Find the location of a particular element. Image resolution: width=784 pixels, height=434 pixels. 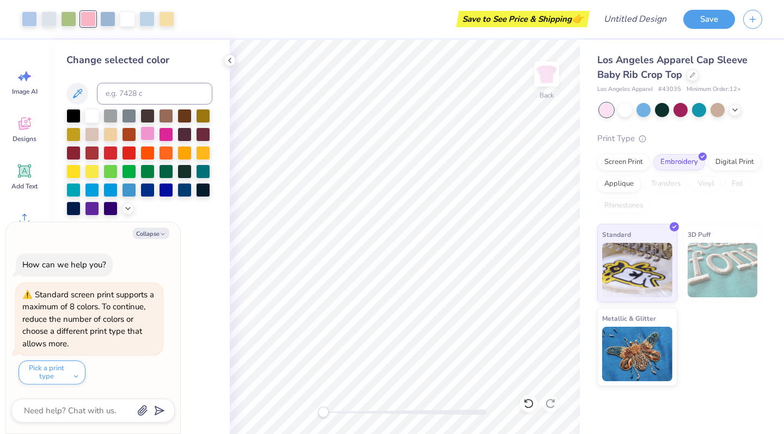

div: How can we help you? is located at coordinates (64, 265).